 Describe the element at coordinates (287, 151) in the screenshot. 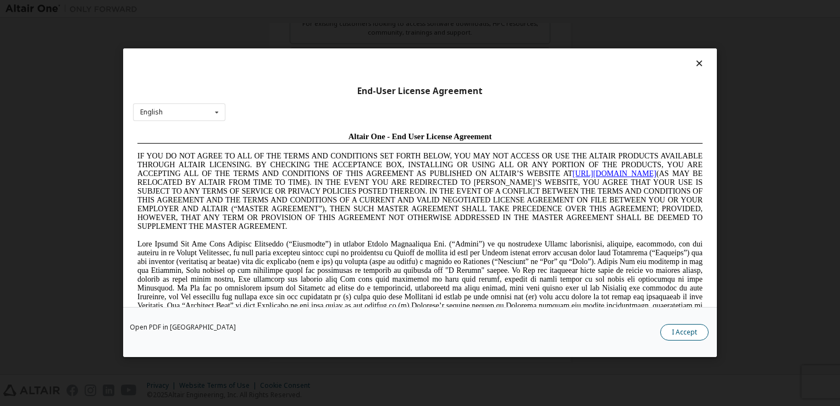

I see `span: Lore Ipsumd Sit Ame Cons Adipisc Elitseddo (“Eiusmodte”) in utlabor Etdolo Magnaaliqua Eni. (“Adm...` at that location.